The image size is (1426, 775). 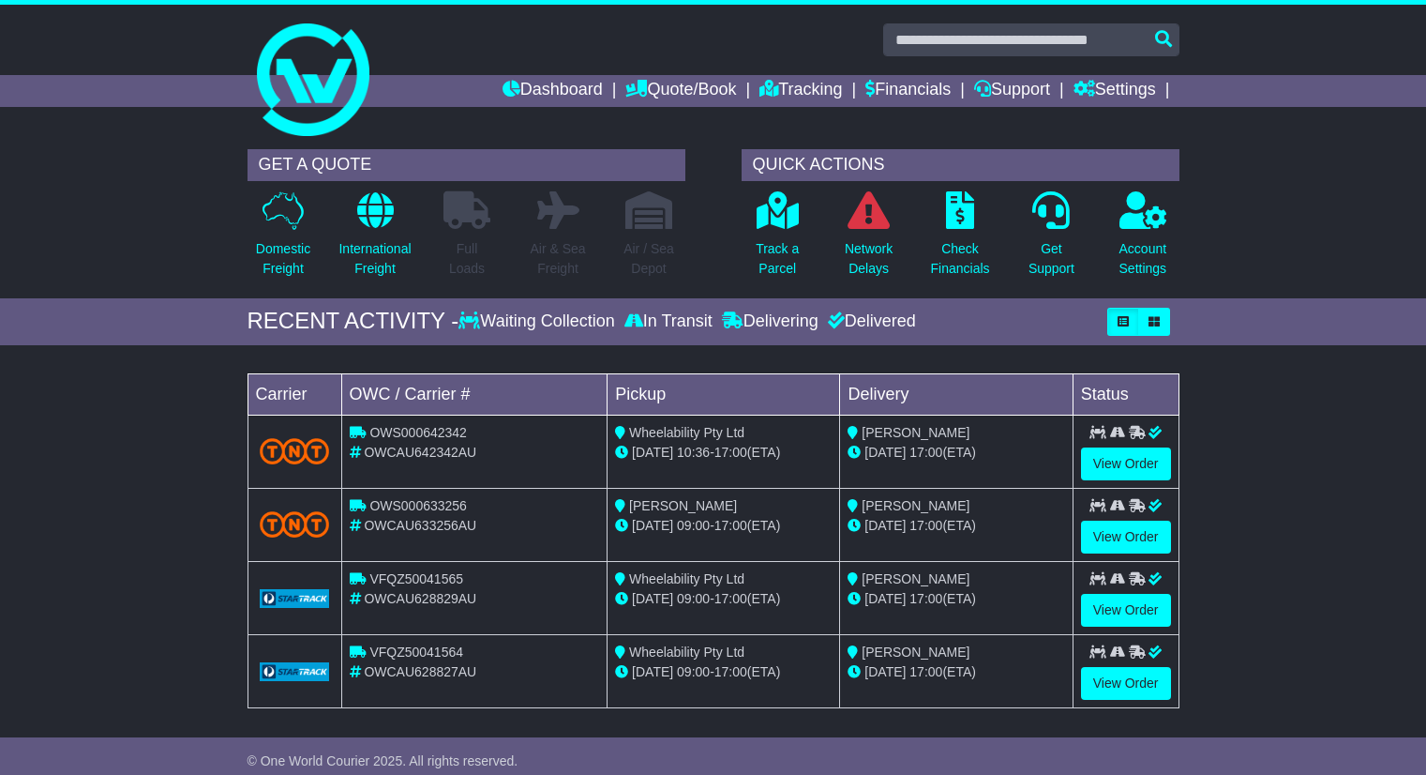 I want to click on p: Check Financials, so click(x=960, y=259).